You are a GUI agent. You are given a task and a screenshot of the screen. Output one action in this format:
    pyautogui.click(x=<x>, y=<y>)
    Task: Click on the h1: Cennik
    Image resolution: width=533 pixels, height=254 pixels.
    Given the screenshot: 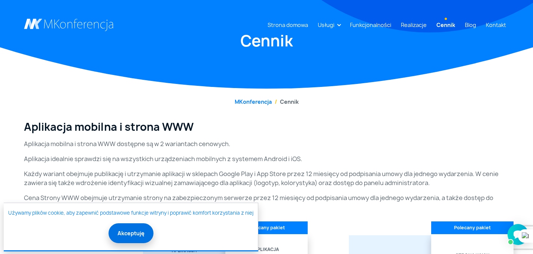 What is the action you would take?
    pyautogui.click(x=267, y=41)
    